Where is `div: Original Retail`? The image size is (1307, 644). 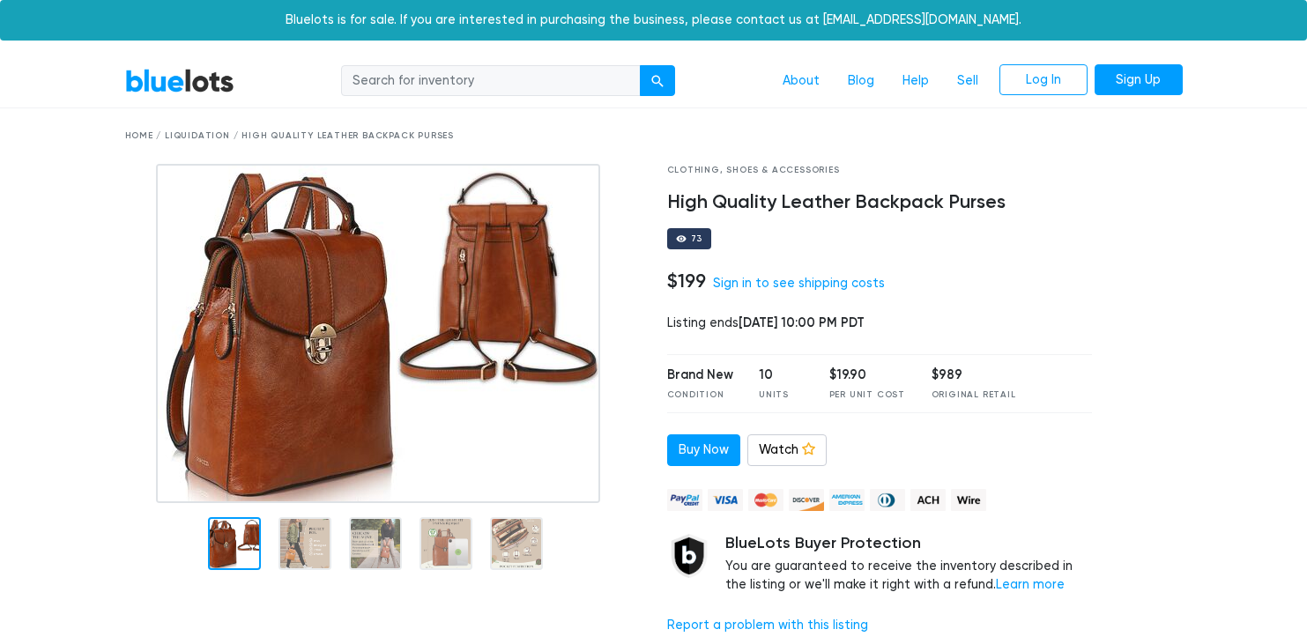
div: Original Retail is located at coordinates (974, 395).